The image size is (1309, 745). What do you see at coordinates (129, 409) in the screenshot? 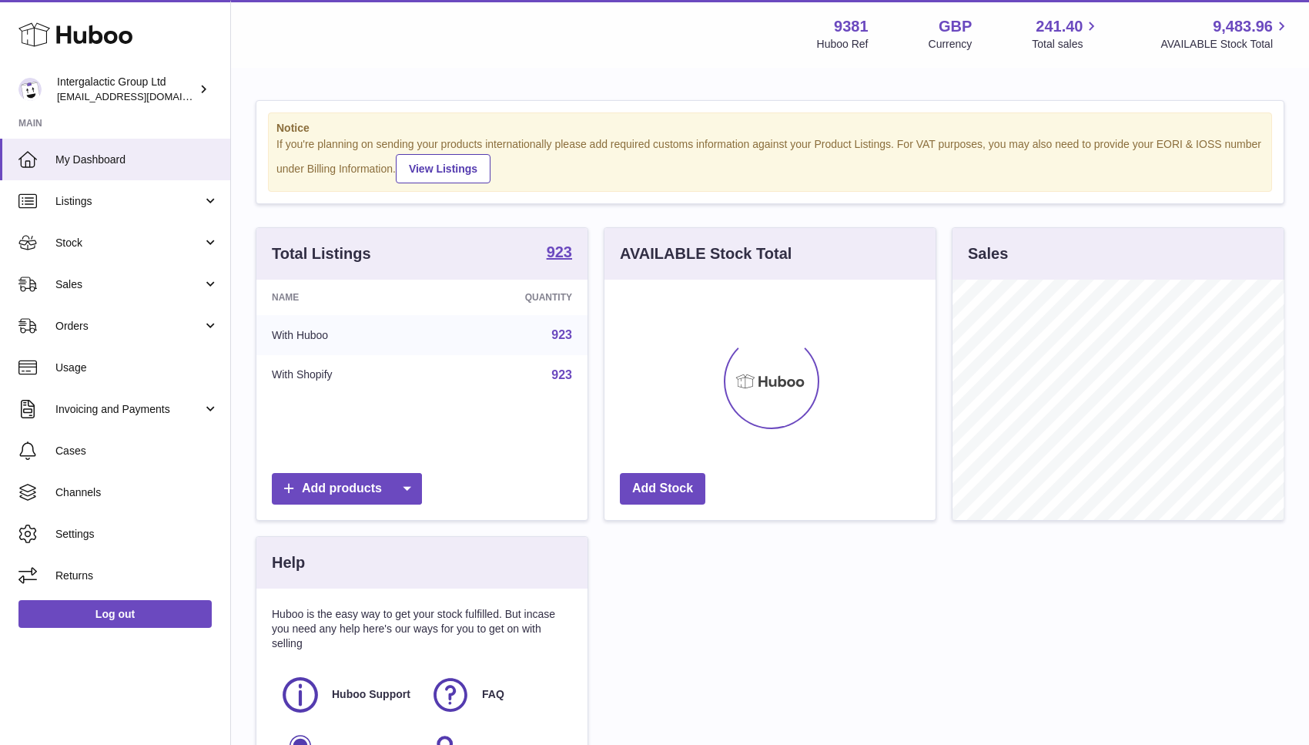
I see `span: Invoicing and Payments` at bounding box center [129, 409].